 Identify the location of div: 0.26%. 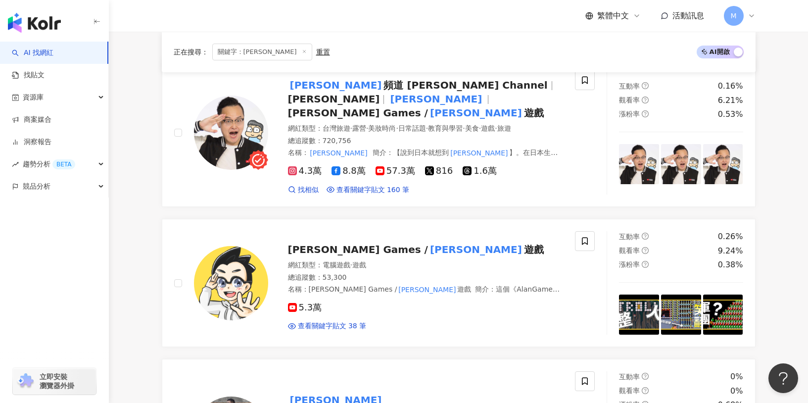
(730, 237).